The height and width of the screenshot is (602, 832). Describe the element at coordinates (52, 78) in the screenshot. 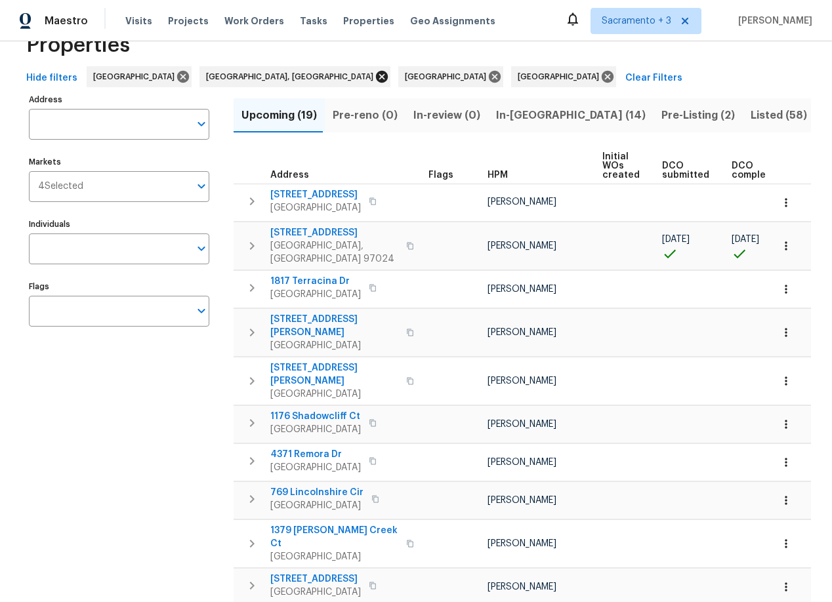

I see `span: Hide filters` at that location.